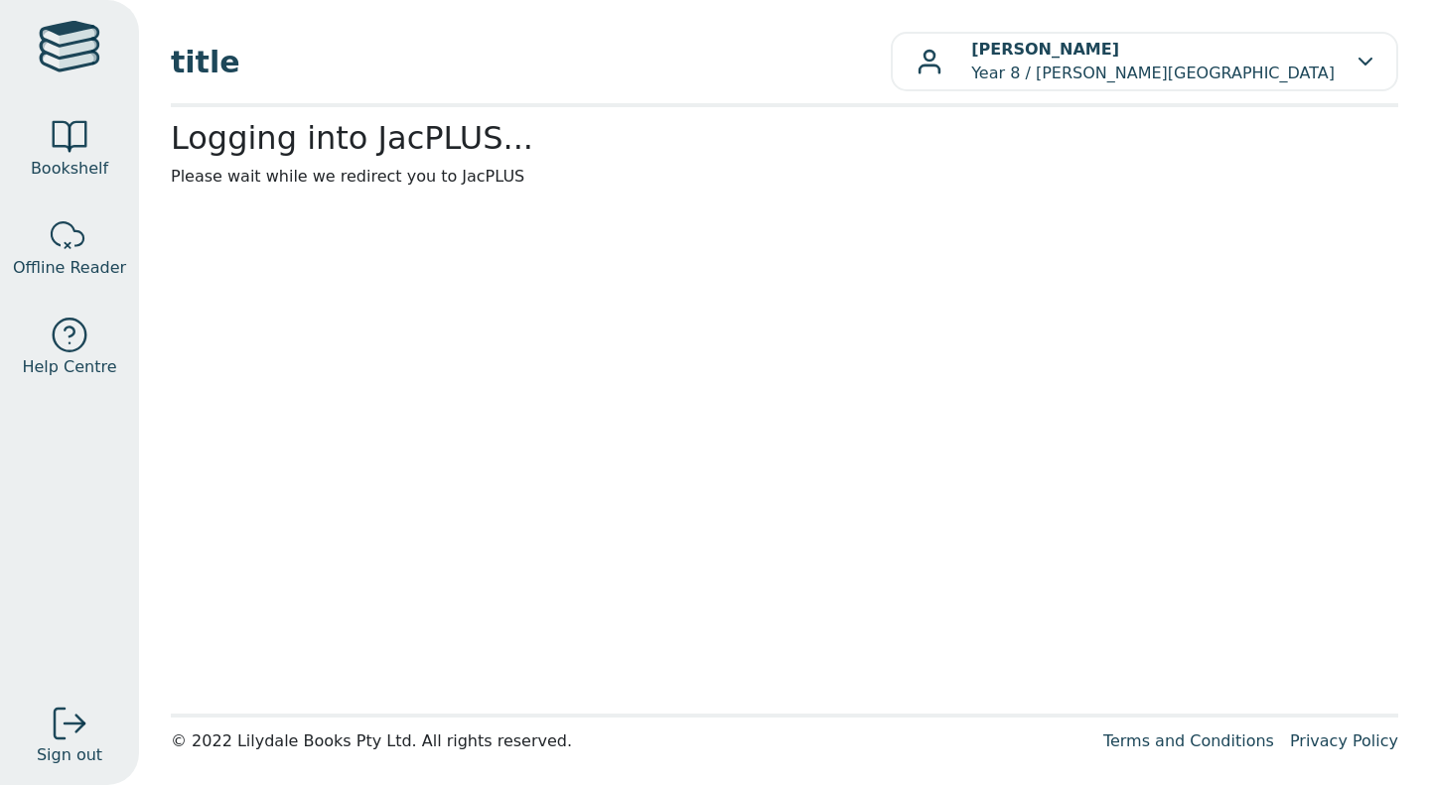 The image size is (1430, 785). Describe the element at coordinates (628, 742) in the screenshot. I see `div: © 2022 Lilydale Books Pty Ltd. All rights reserved.` at that location.